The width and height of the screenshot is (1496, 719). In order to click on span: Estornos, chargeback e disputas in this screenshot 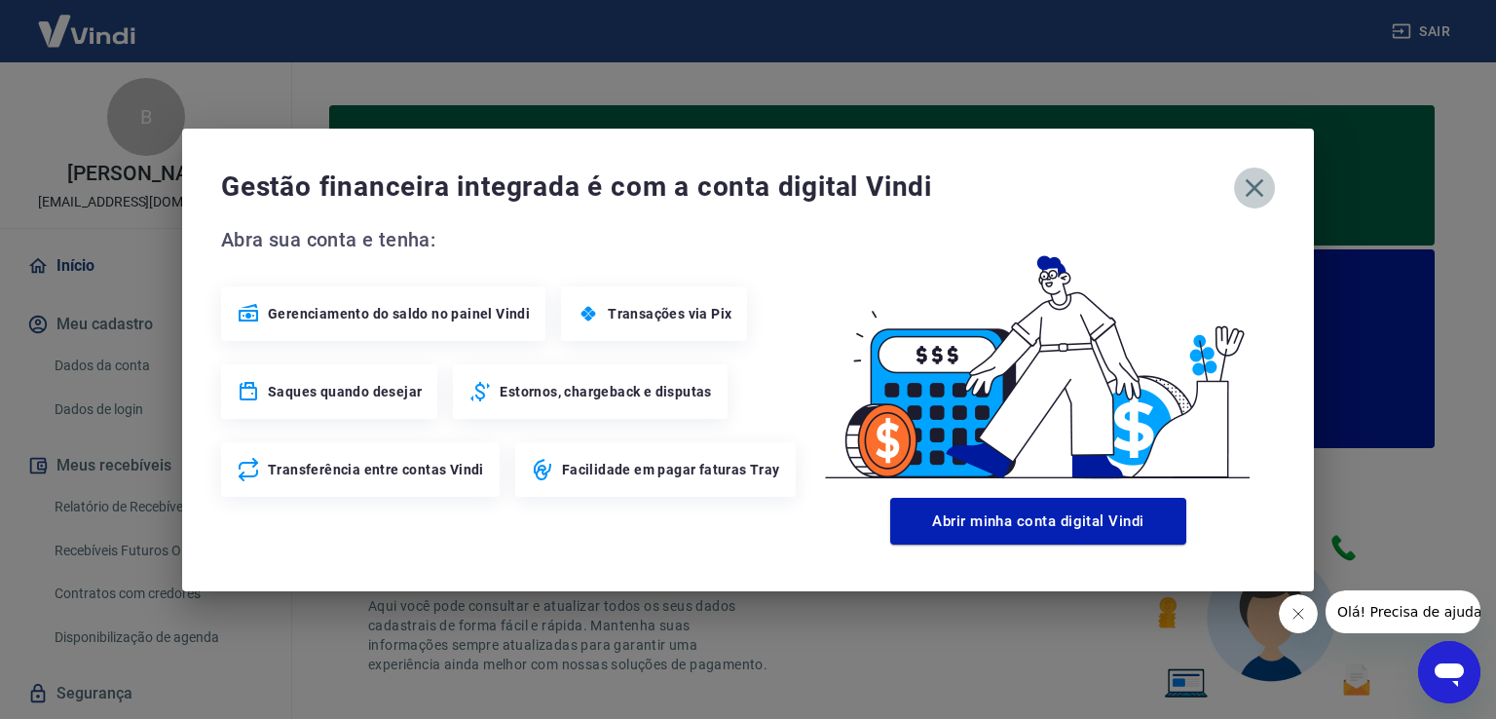, I will do `click(605, 391)`.